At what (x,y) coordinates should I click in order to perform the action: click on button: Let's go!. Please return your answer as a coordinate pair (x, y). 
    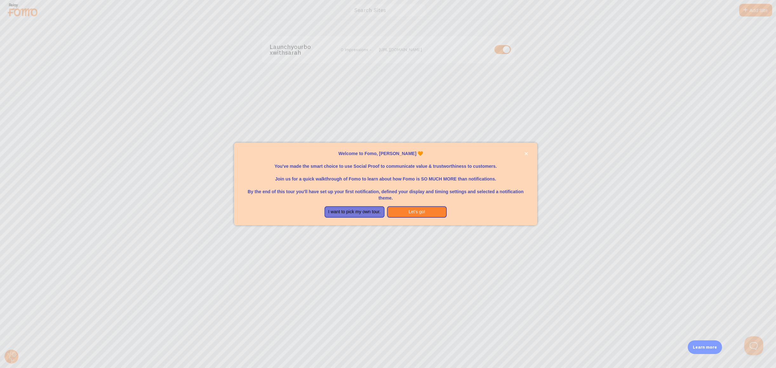
    Looking at the image, I should click on (417, 212).